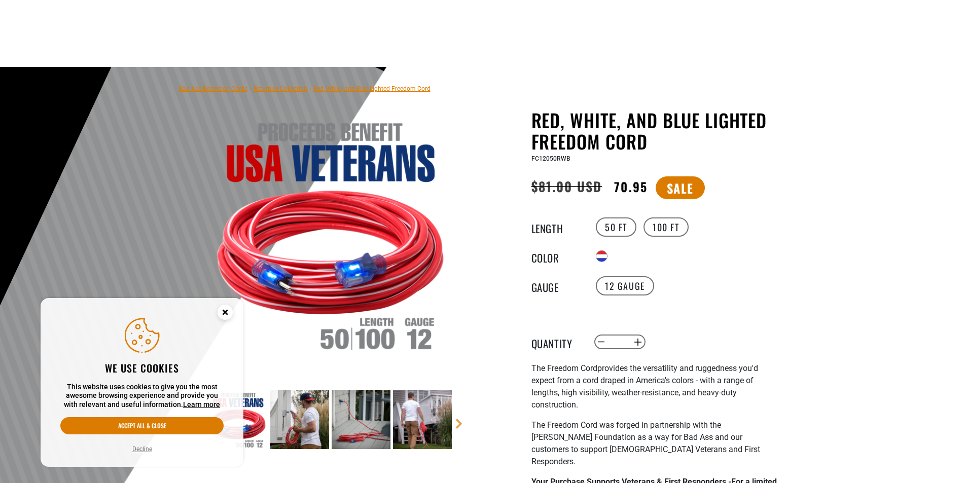 Image resolution: width=966 pixels, height=483 pixels. What do you see at coordinates (213, 89) in the screenshot?
I see `a: Bad Ass Extension Cords` at bounding box center [213, 89].